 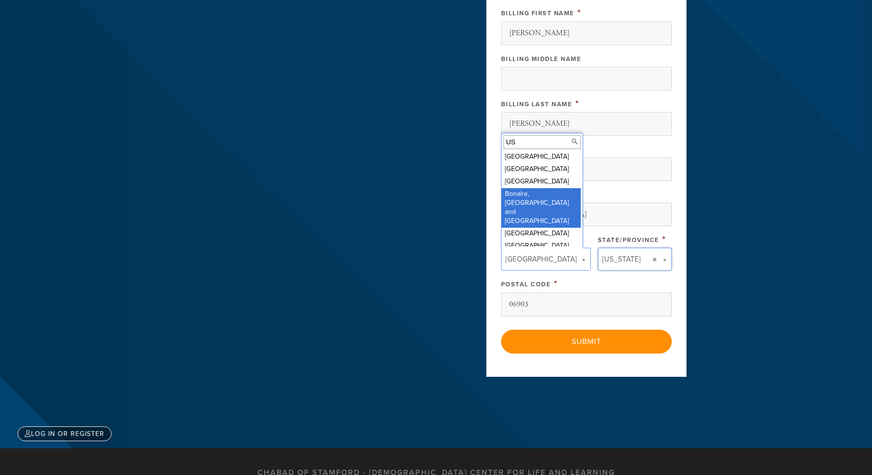 What do you see at coordinates (537, 13) in the screenshot?
I see `label: Billing First Name` at bounding box center [537, 13].